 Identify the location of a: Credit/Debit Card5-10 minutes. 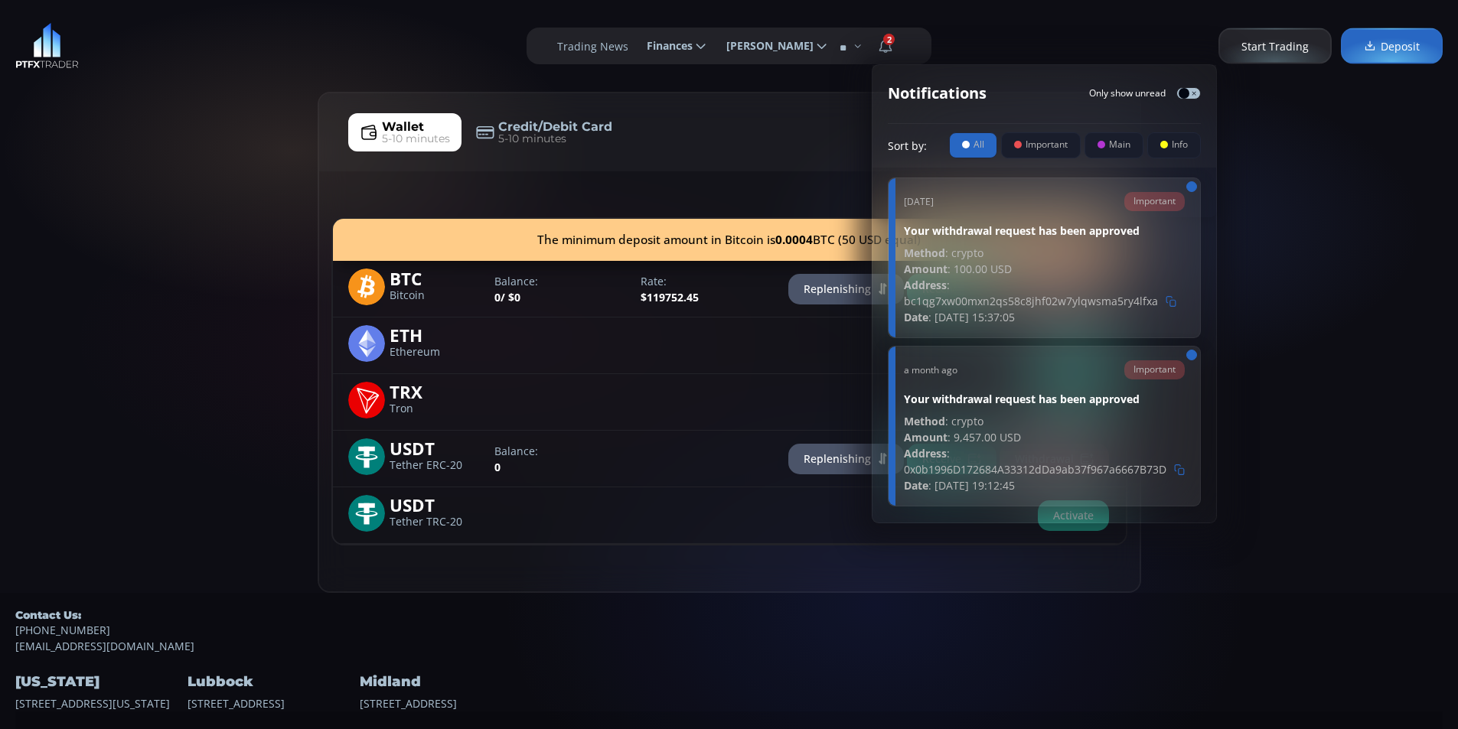
(544, 132).